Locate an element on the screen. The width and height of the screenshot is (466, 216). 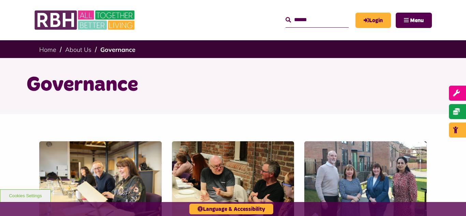
button: Navigation is located at coordinates (413, 20).